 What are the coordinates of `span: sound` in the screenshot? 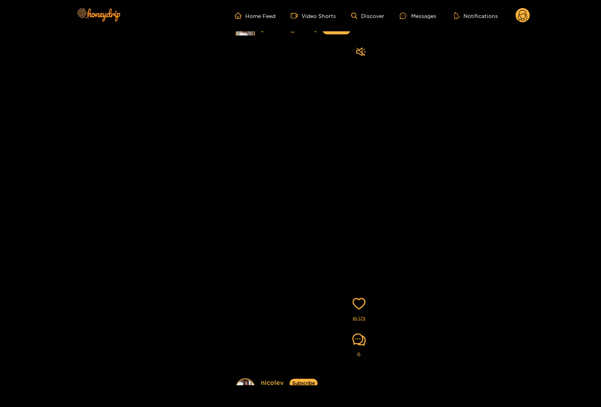 It's located at (360, 52).